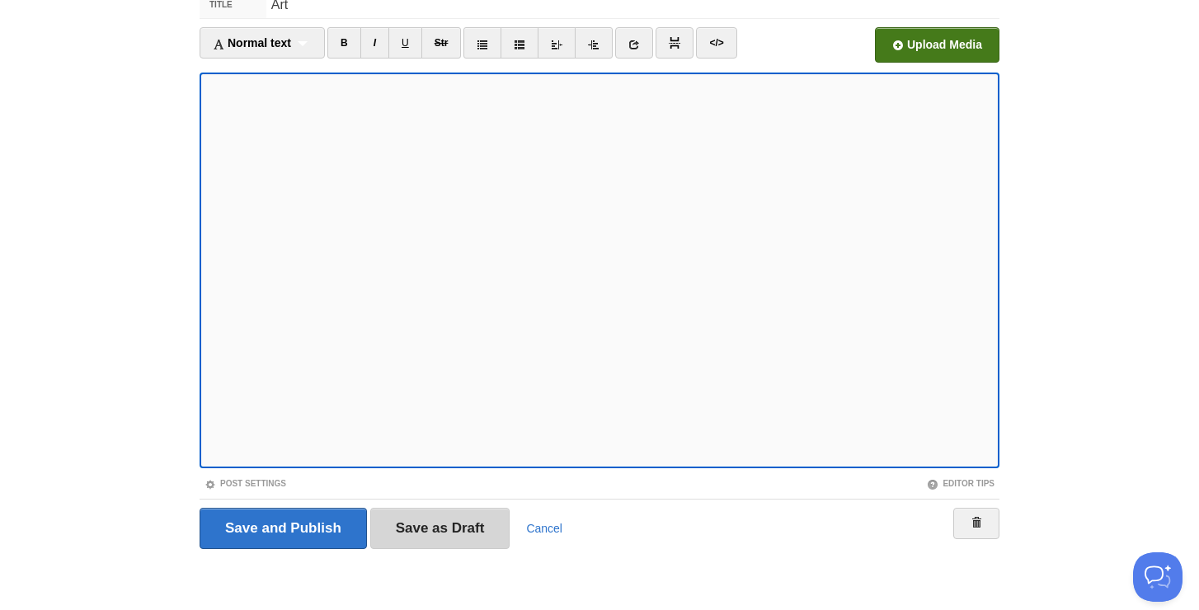 This screenshot has width=1199, height=610. What do you see at coordinates (544, 529) in the screenshot?
I see `a: Cancel` at bounding box center [544, 529].